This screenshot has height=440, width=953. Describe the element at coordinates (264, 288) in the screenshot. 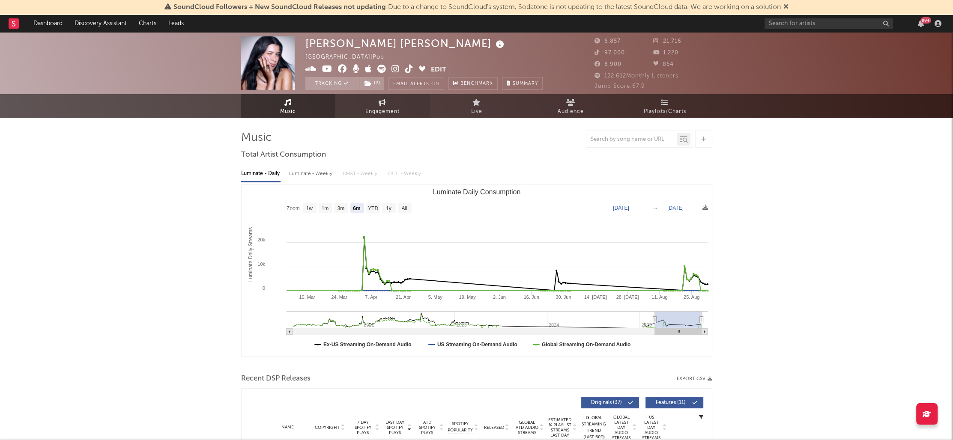

I see `text: 0` at that location.